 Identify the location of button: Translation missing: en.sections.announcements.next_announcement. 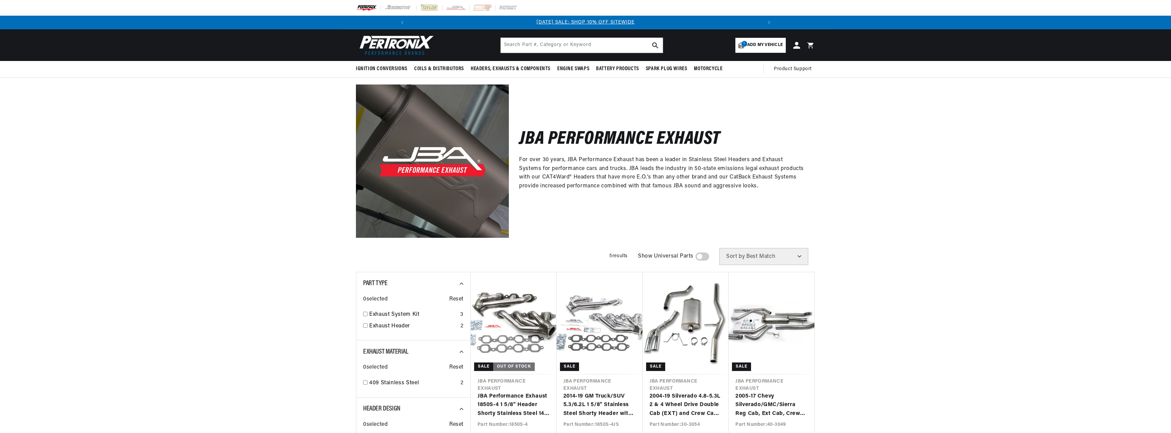
(769, 22).